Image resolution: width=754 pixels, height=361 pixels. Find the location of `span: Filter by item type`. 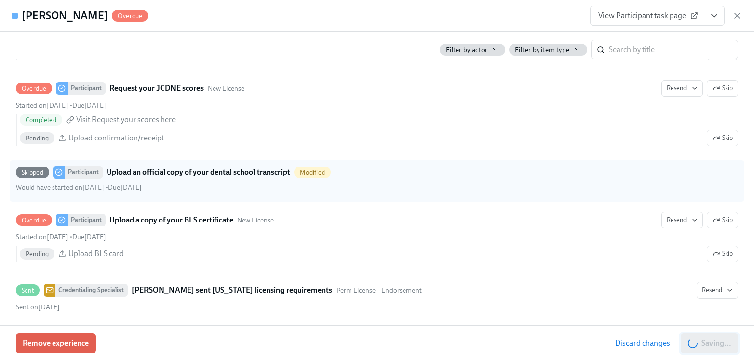

span: Filter by item type is located at coordinates (542, 50).